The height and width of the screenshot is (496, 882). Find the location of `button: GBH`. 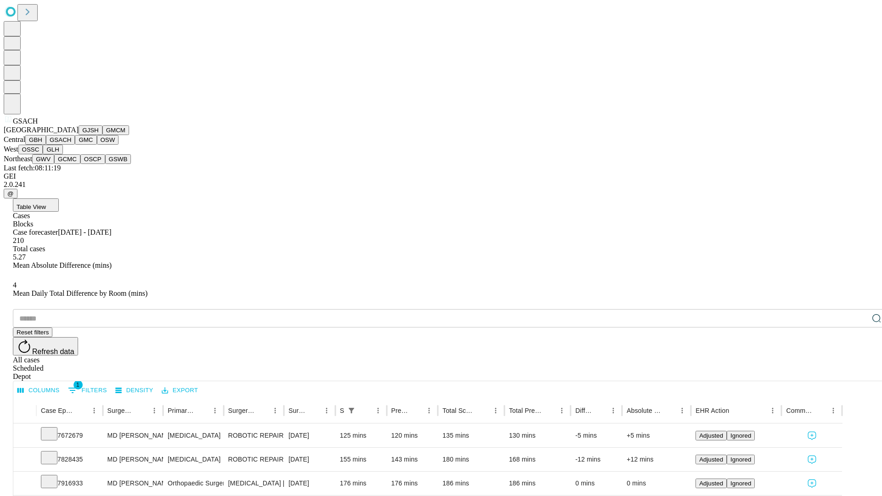

button: GBH is located at coordinates (35, 140).